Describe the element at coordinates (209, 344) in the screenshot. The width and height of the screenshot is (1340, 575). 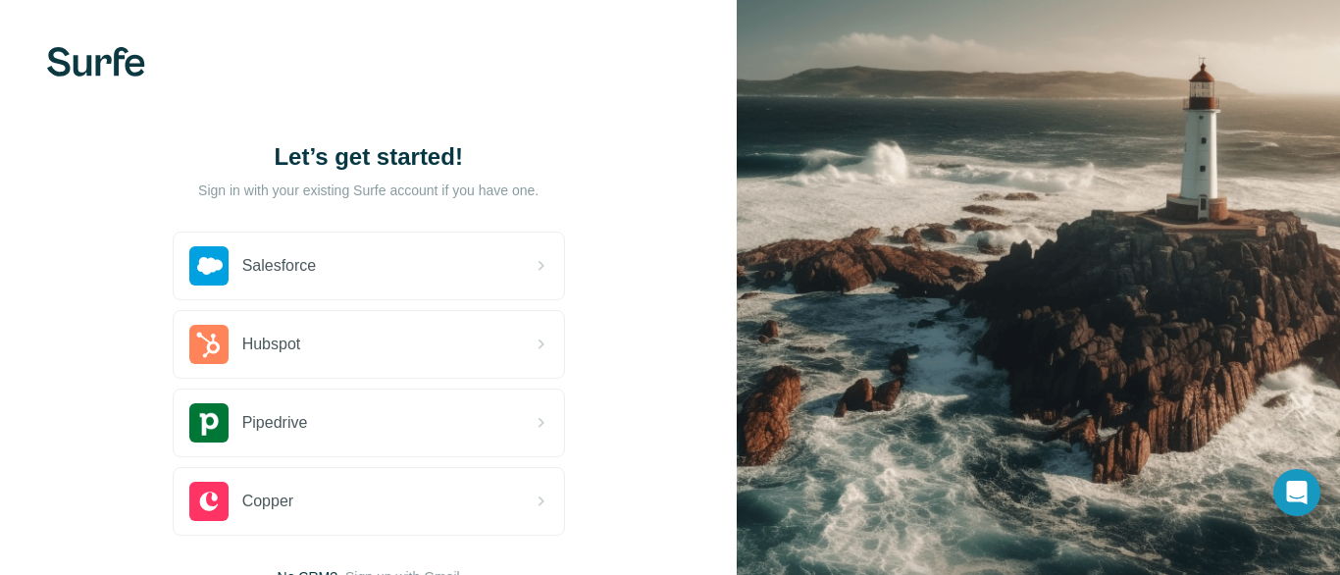
I see `img: hubspot's logo` at that location.